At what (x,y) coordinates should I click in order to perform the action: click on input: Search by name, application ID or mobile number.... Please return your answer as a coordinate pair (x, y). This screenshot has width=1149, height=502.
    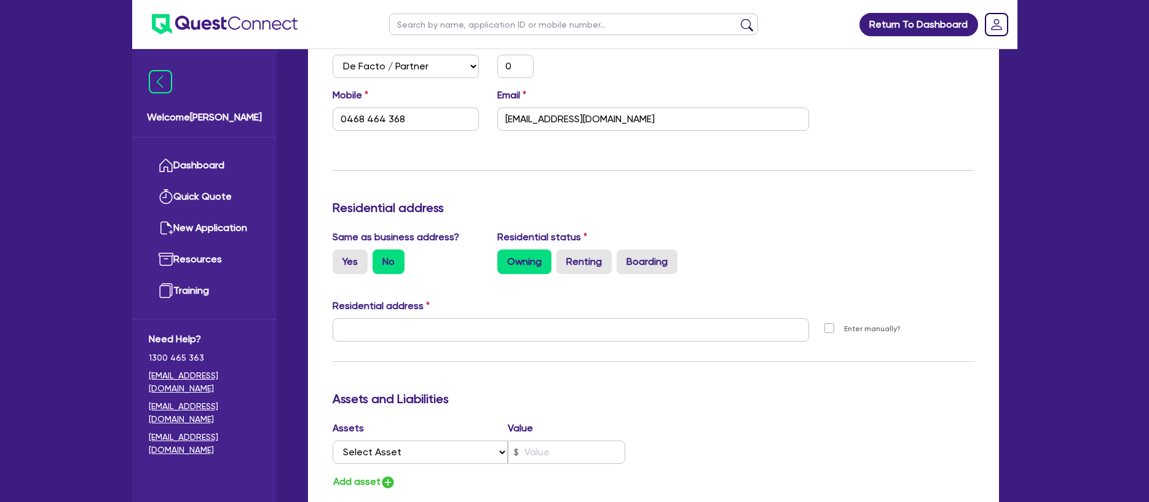
    Looking at the image, I should click on (573, 24).